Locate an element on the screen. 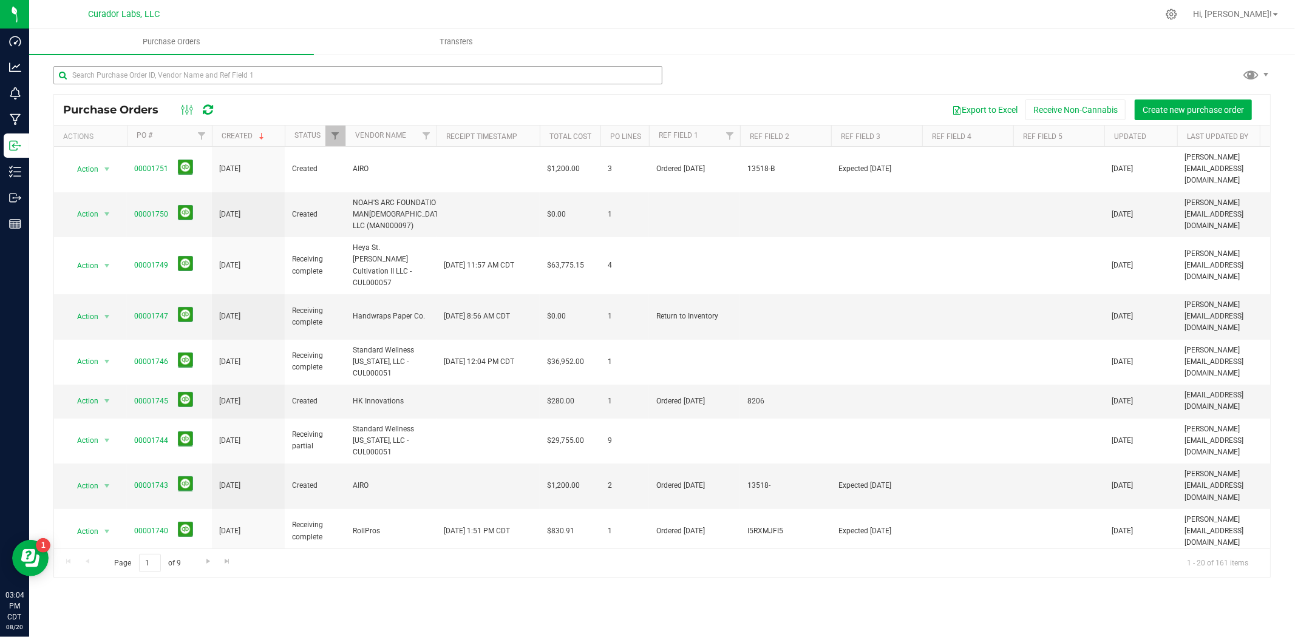 This screenshot has height=637, width=1295. span: 1 - 20 of 161 items is located at coordinates (1217, 563).